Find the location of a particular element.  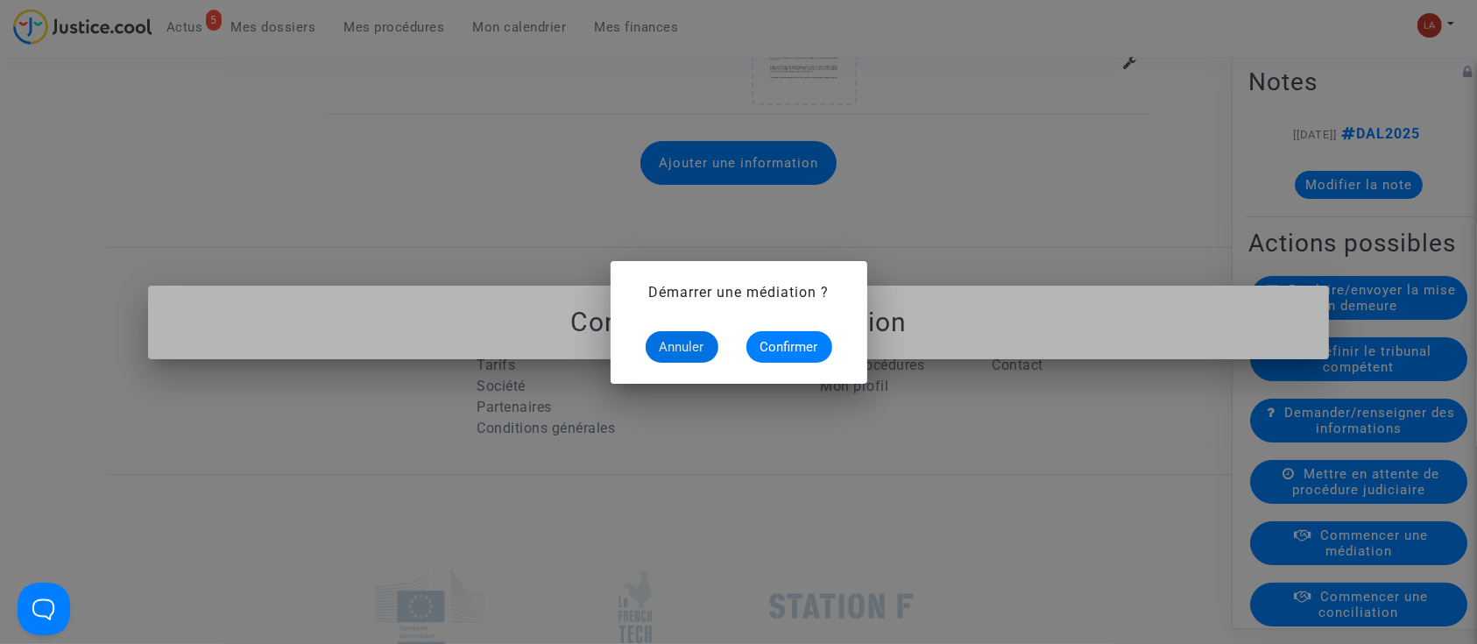

span: Confirmer is located at coordinates (789, 347).